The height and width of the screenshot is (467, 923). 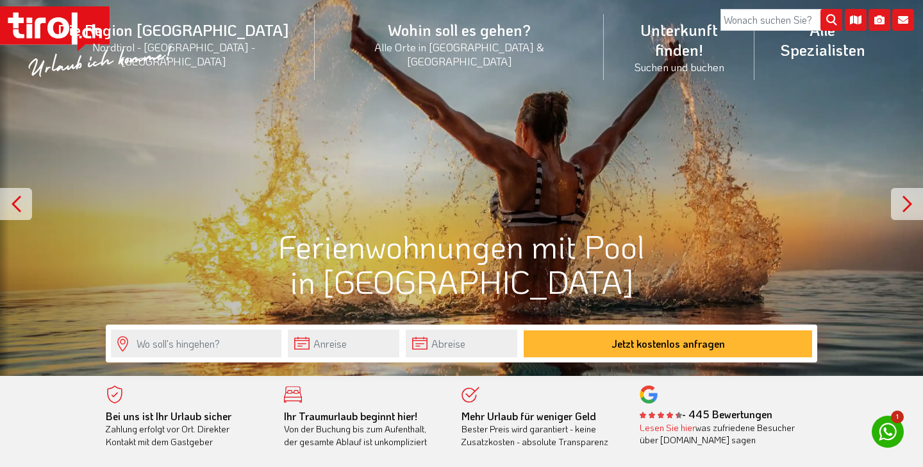 I want to click on div: Zahlung erfolgt vor Ort. Direkter Kontakt mit dem Gastgeber, so click(x=185, y=429).